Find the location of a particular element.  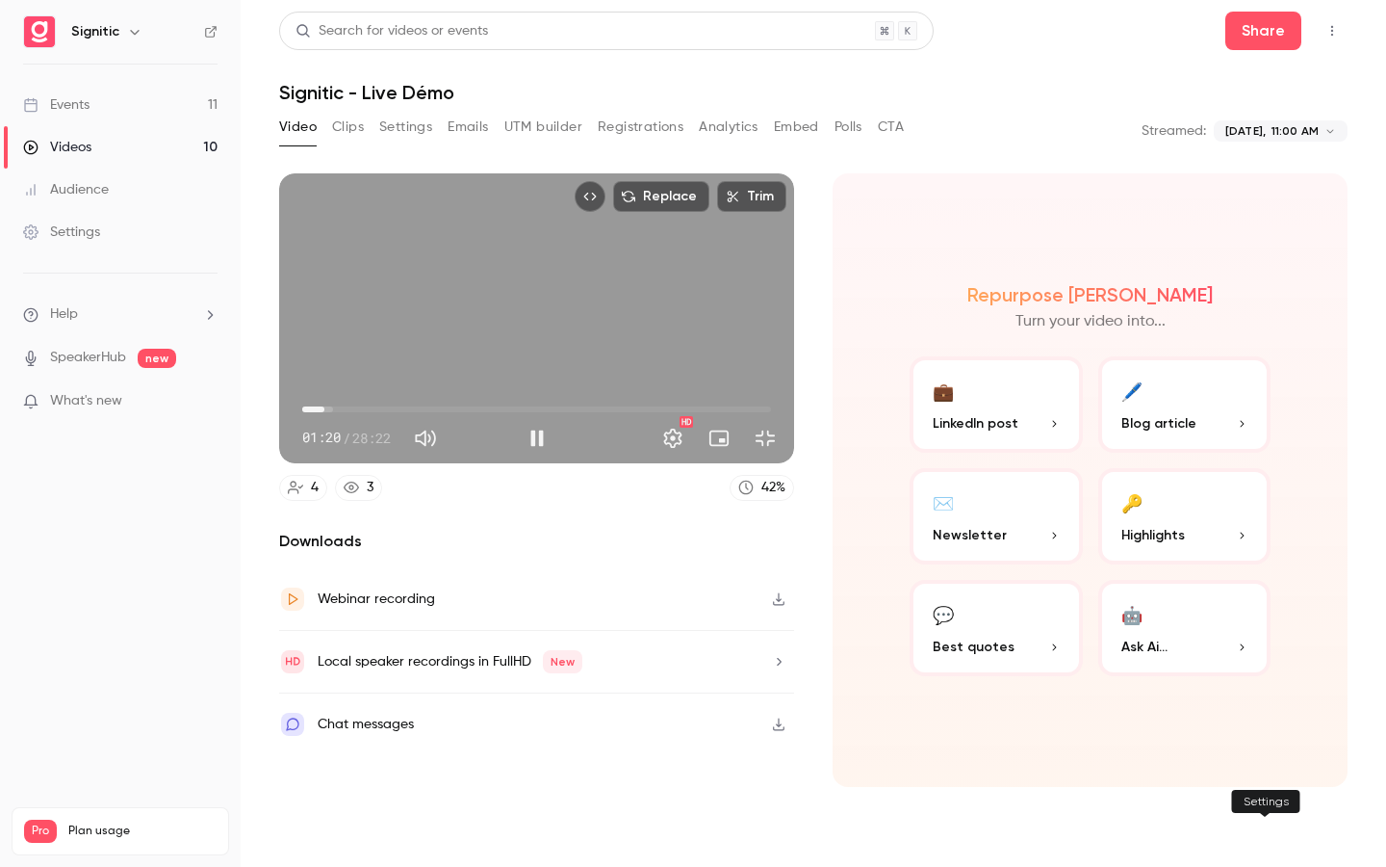

div: Videos is located at coordinates (57, 147).